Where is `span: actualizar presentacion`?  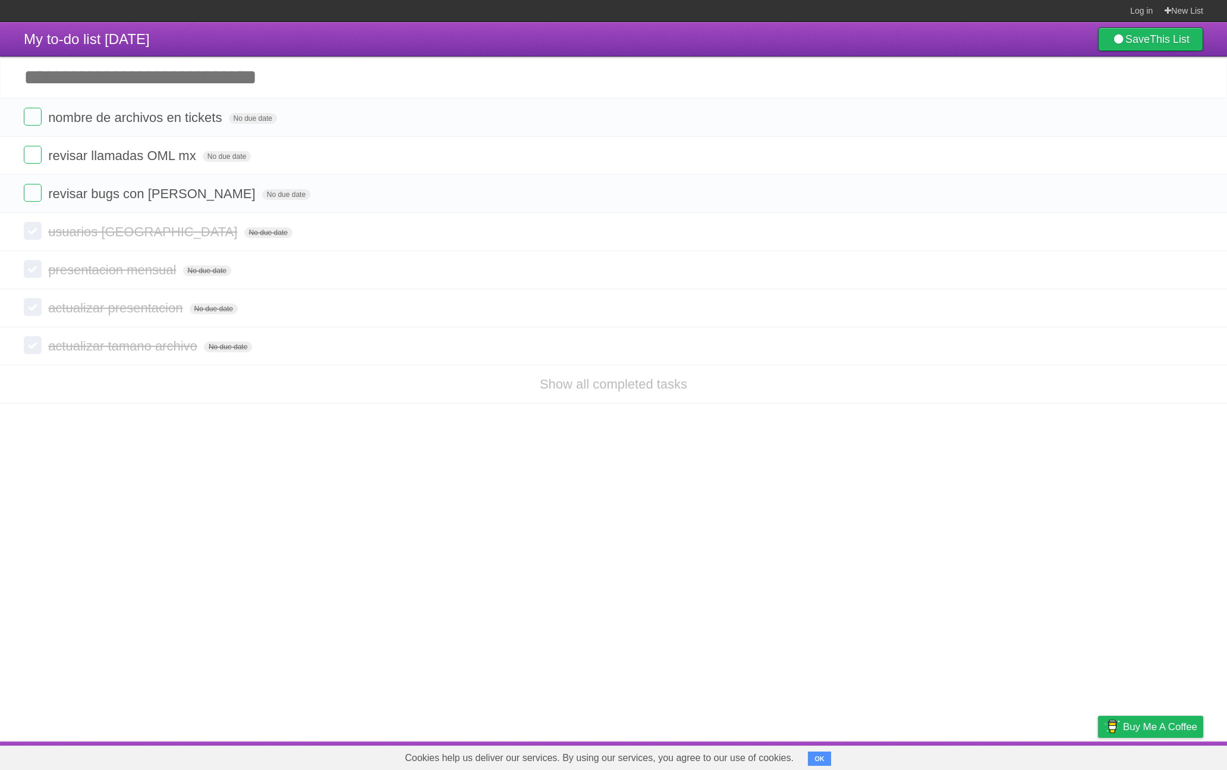
span: actualizar presentacion is located at coordinates (117, 307).